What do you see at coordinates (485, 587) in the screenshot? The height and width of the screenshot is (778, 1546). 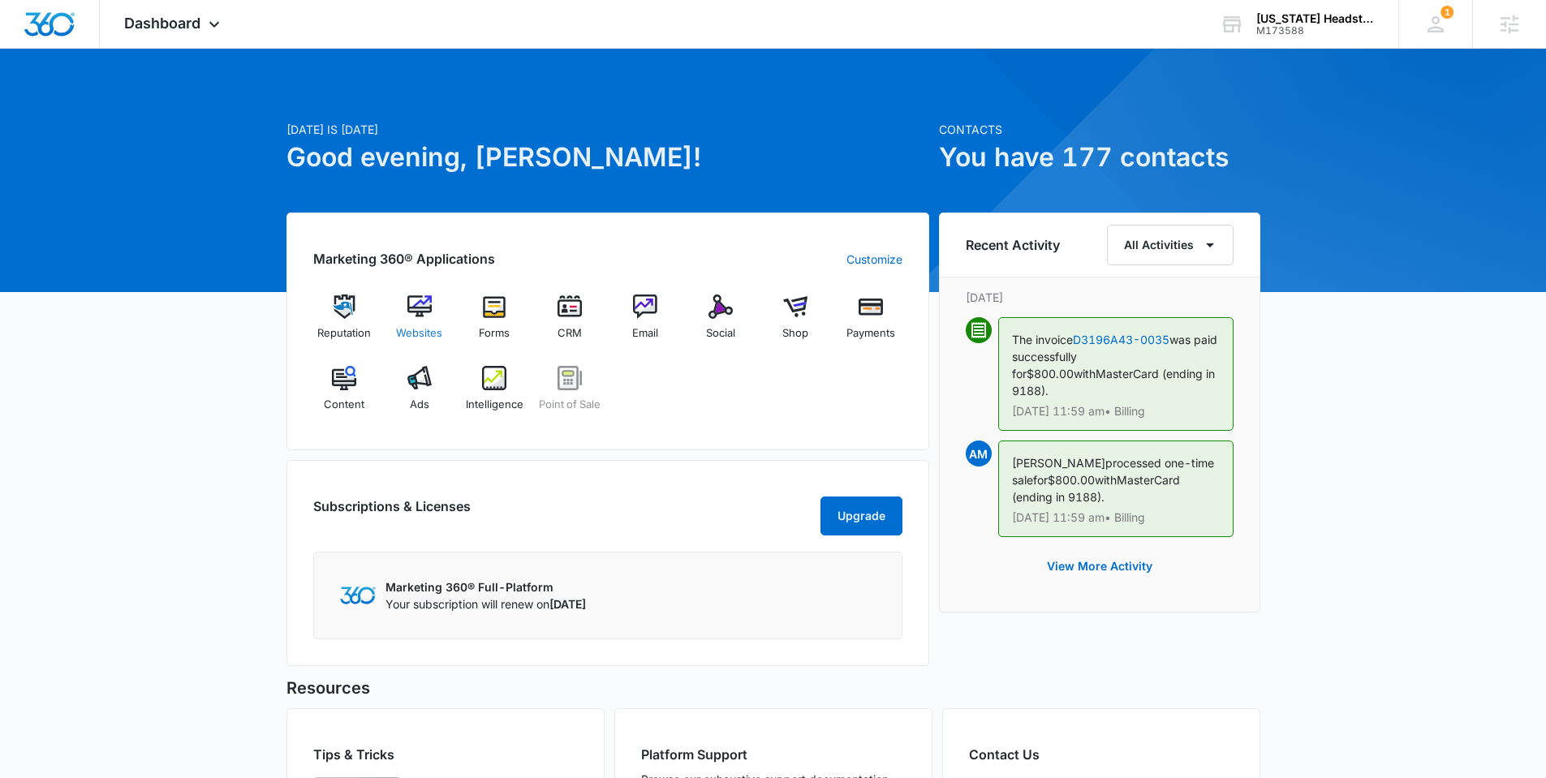 I see `p: Marketing 360® Full-Platform` at bounding box center [485, 587].